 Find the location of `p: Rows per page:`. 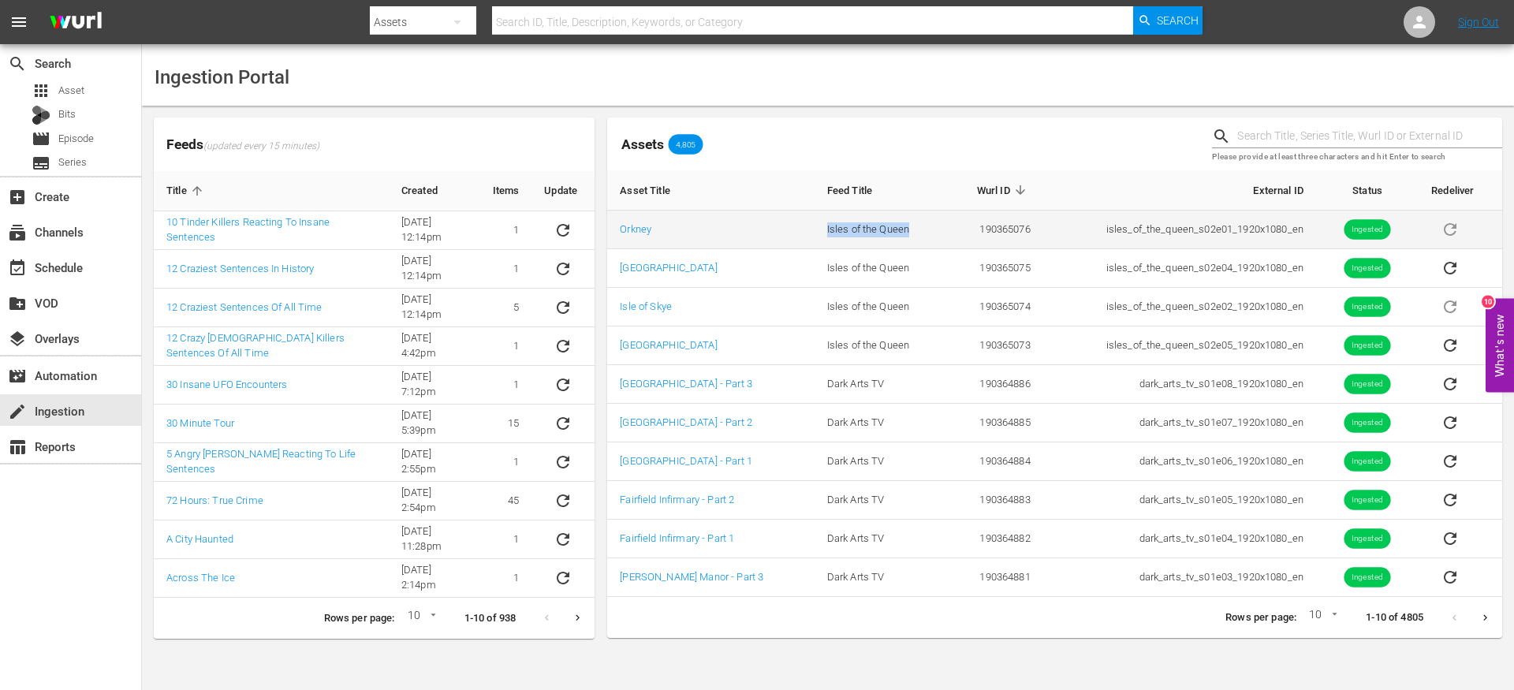

p: Rows per page: is located at coordinates (1261, 617).